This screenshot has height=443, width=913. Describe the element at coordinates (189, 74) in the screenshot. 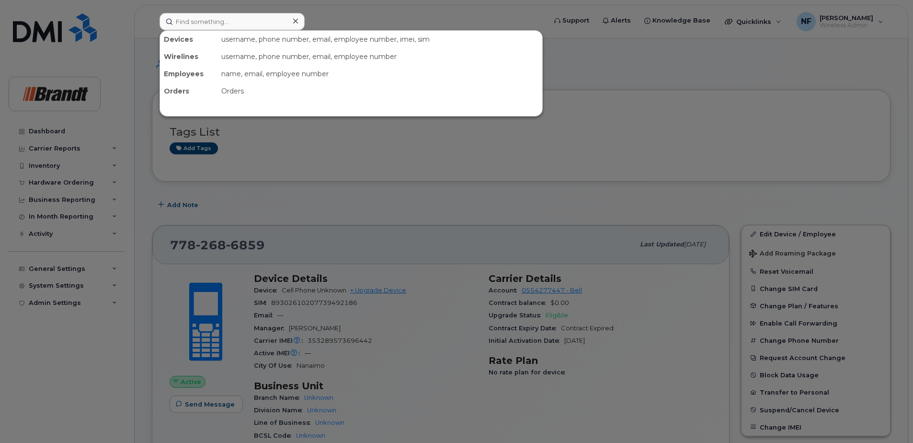

I see `div: Employees` at that location.